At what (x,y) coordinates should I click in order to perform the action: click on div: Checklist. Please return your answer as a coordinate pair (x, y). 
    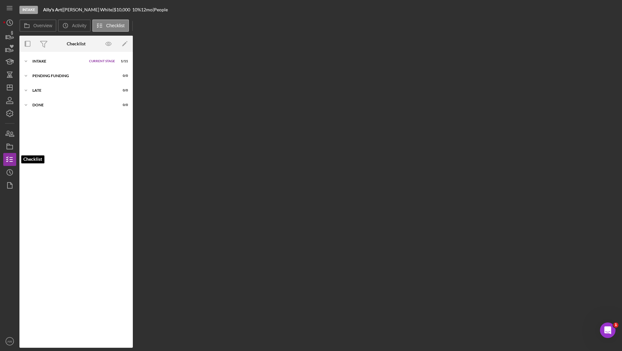
    Looking at the image, I should click on (76, 44).